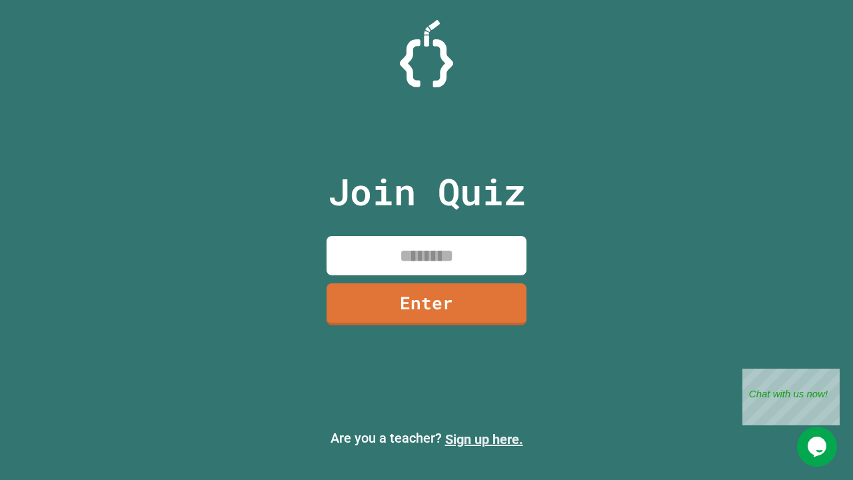 The image size is (853, 480). I want to click on img: Logo.svg, so click(427, 53).